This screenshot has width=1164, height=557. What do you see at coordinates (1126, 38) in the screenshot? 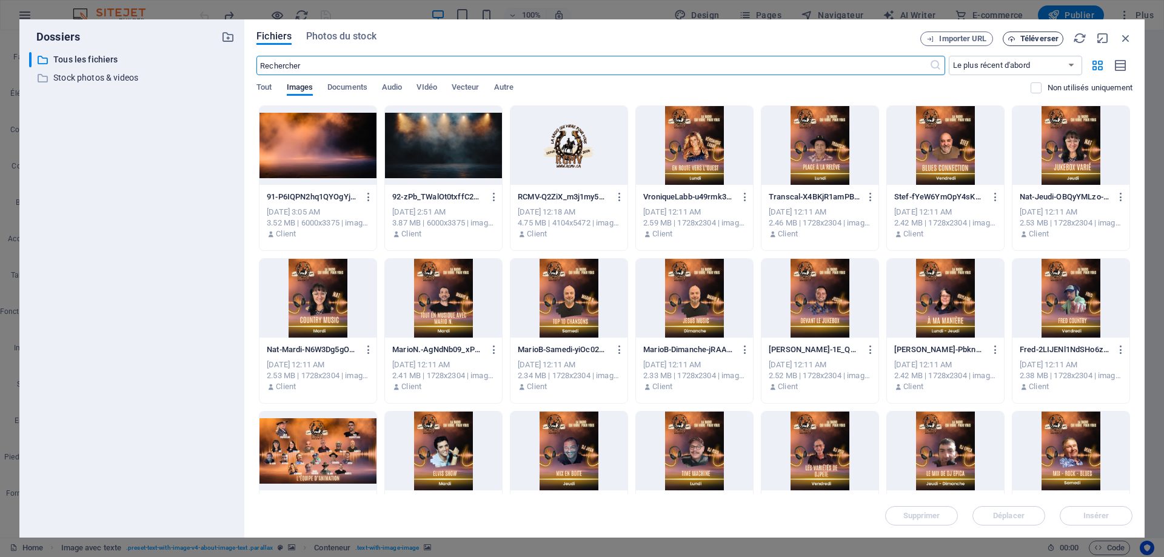
I see `i: Fermer` at bounding box center [1126, 38].